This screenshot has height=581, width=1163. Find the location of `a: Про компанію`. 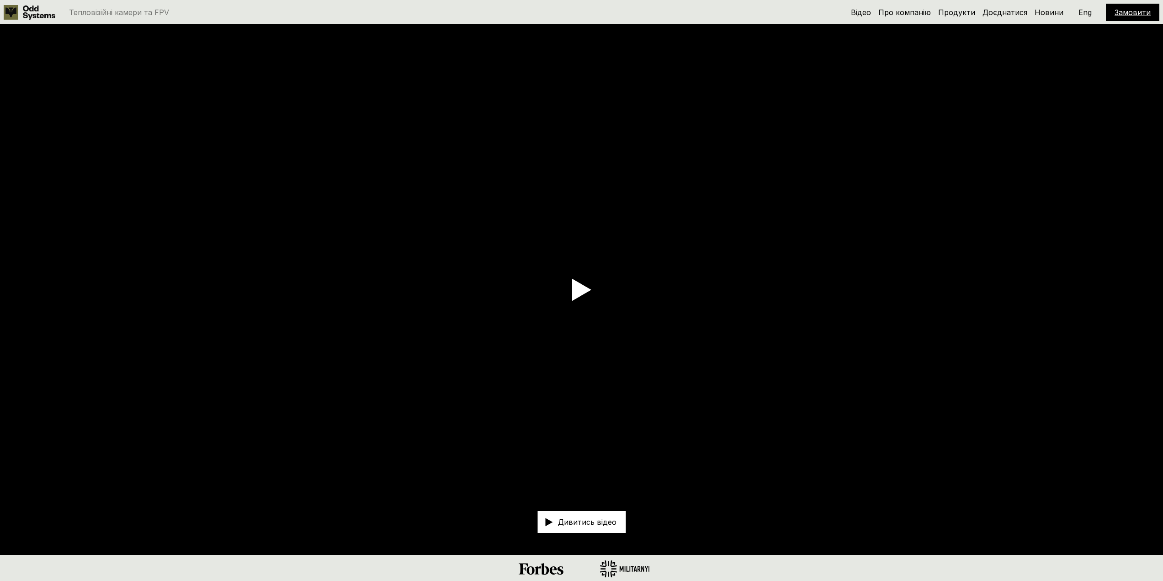

a: Про компанію is located at coordinates (904, 12).